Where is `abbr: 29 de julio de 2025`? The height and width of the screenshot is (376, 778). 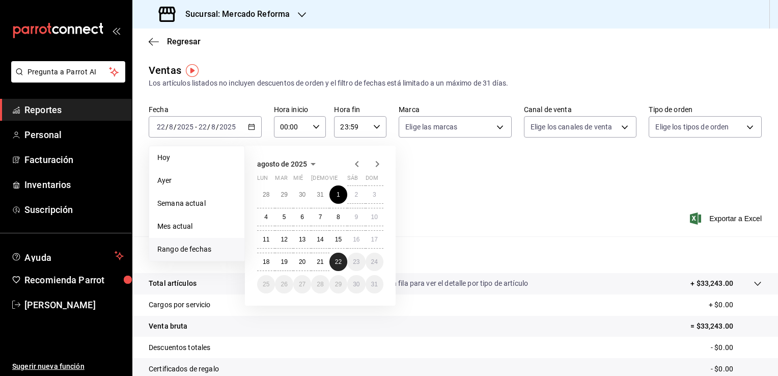 abbr: 29 de julio de 2025 is located at coordinates (283, 194).